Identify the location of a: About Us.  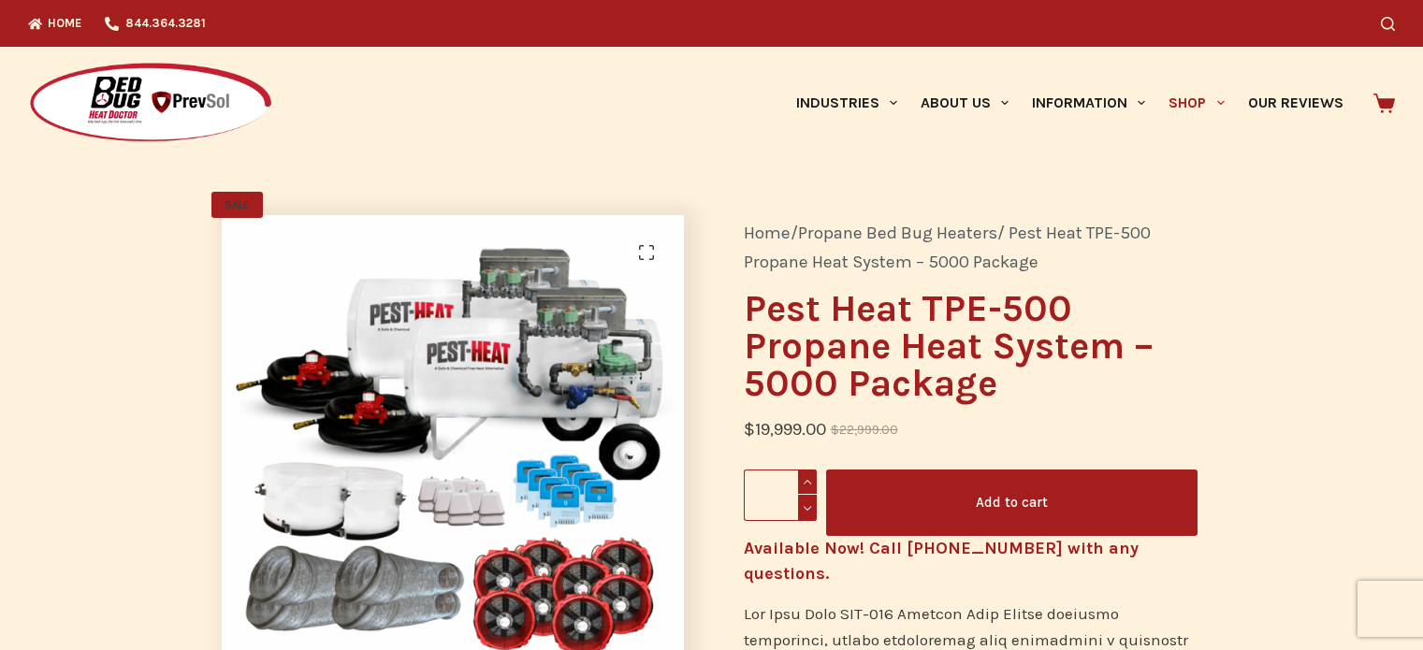
(964, 103).